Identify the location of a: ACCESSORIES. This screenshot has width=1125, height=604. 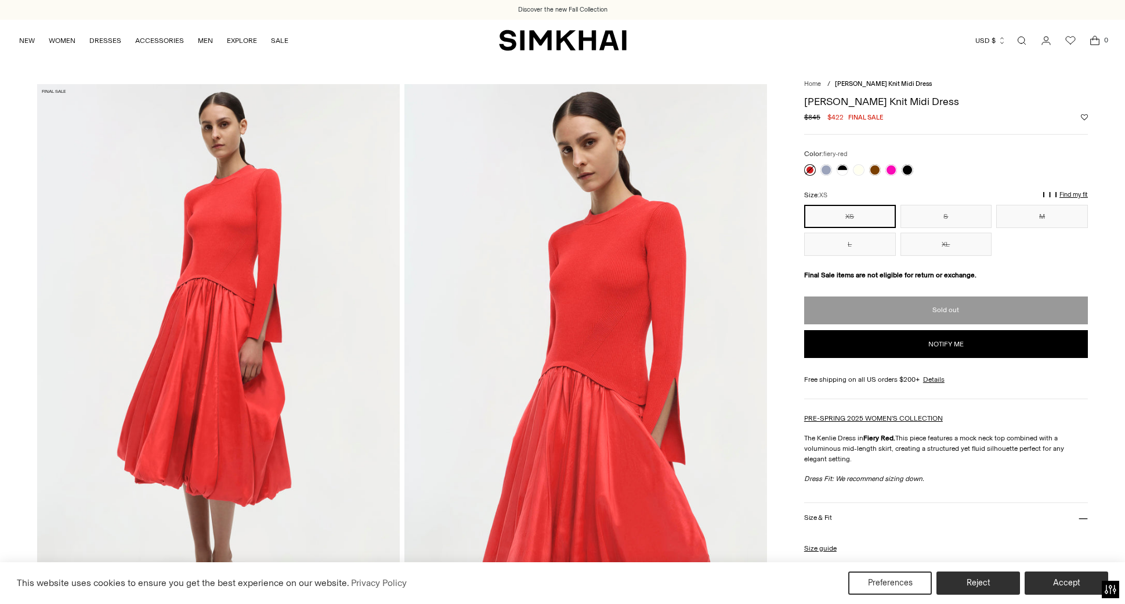
(160, 41).